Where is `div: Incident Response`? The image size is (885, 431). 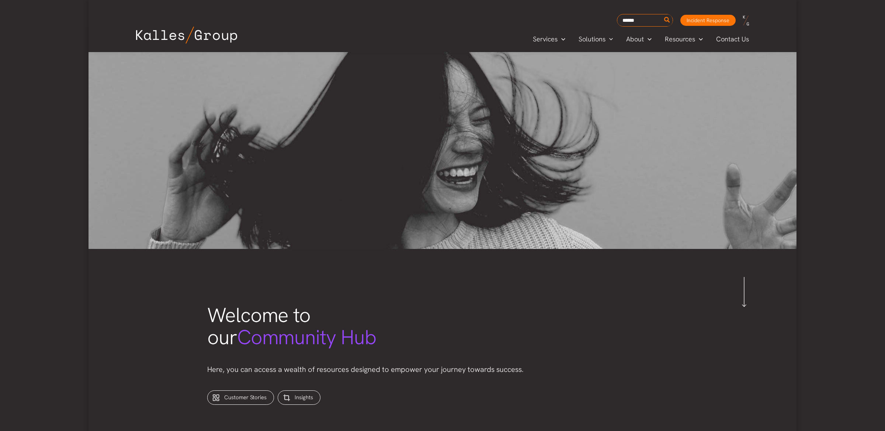
div: Incident Response is located at coordinates (708, 20).